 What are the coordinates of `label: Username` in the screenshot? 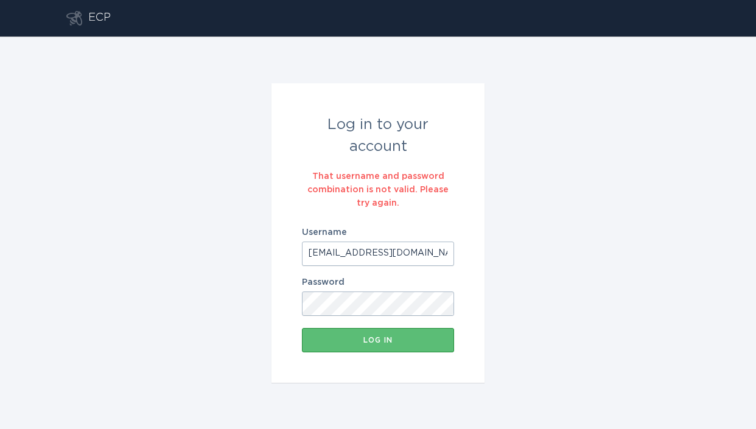 It's located at (378, 233).